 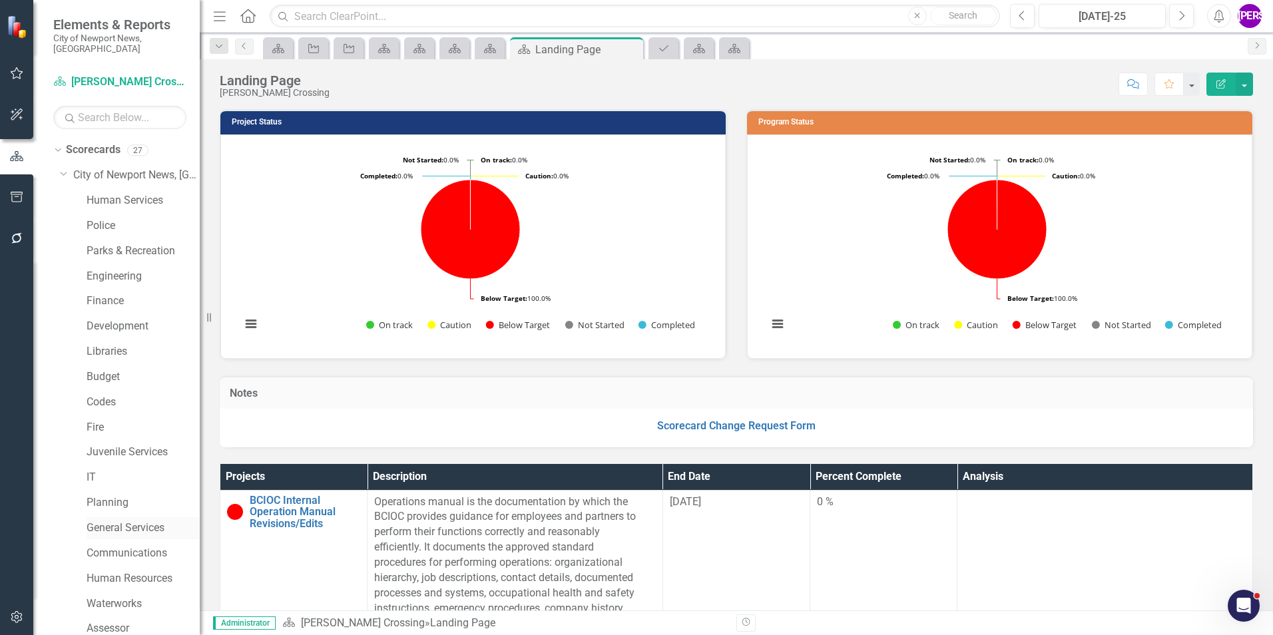 What do you see at coordinates (143, 200) in the screenshot?
I see `a: Human Services` at bounding box center [143, 200].